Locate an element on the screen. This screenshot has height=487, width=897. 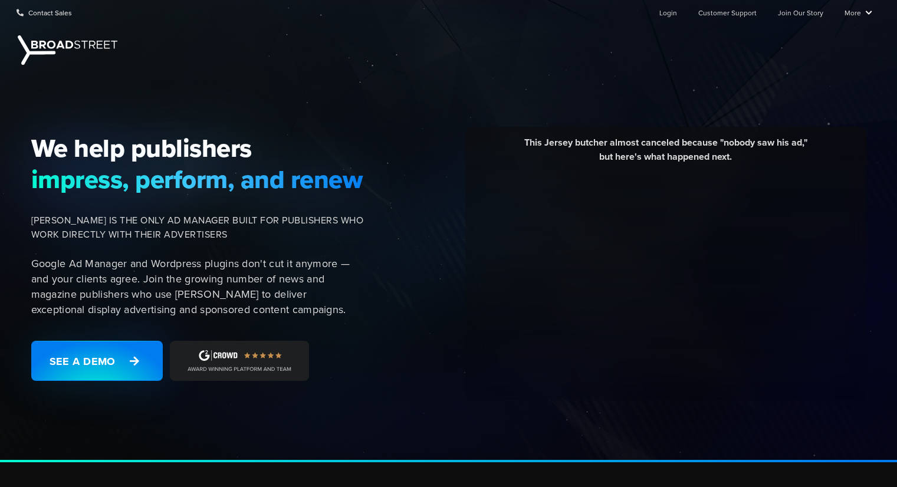
a: More is located at coordinates (858, 12).